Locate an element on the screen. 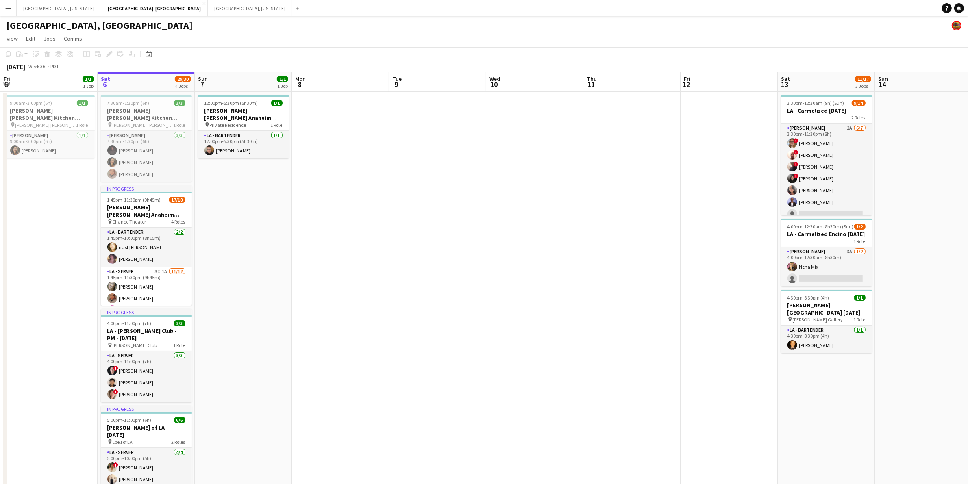  span: Ebell of LA is located at coordinates (123, 442).